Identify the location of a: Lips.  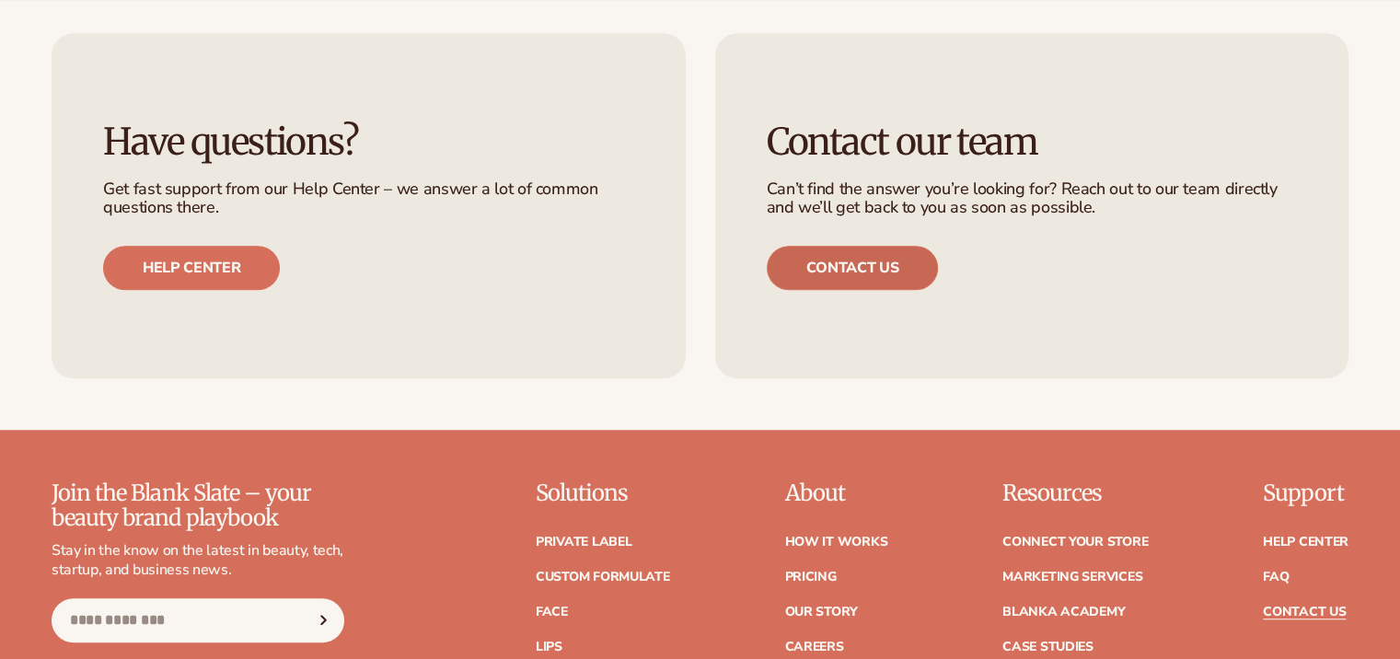
(548, 647).